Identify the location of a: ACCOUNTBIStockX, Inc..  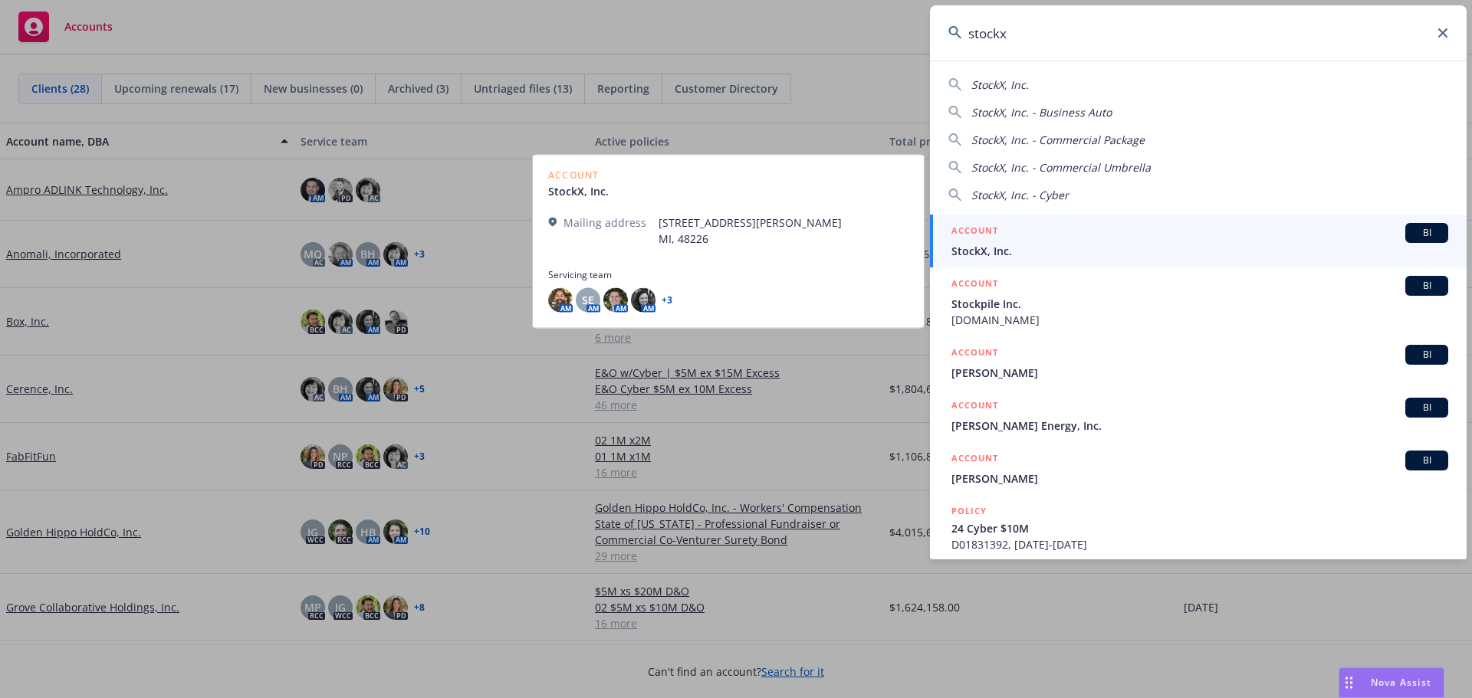
(1198, 241).